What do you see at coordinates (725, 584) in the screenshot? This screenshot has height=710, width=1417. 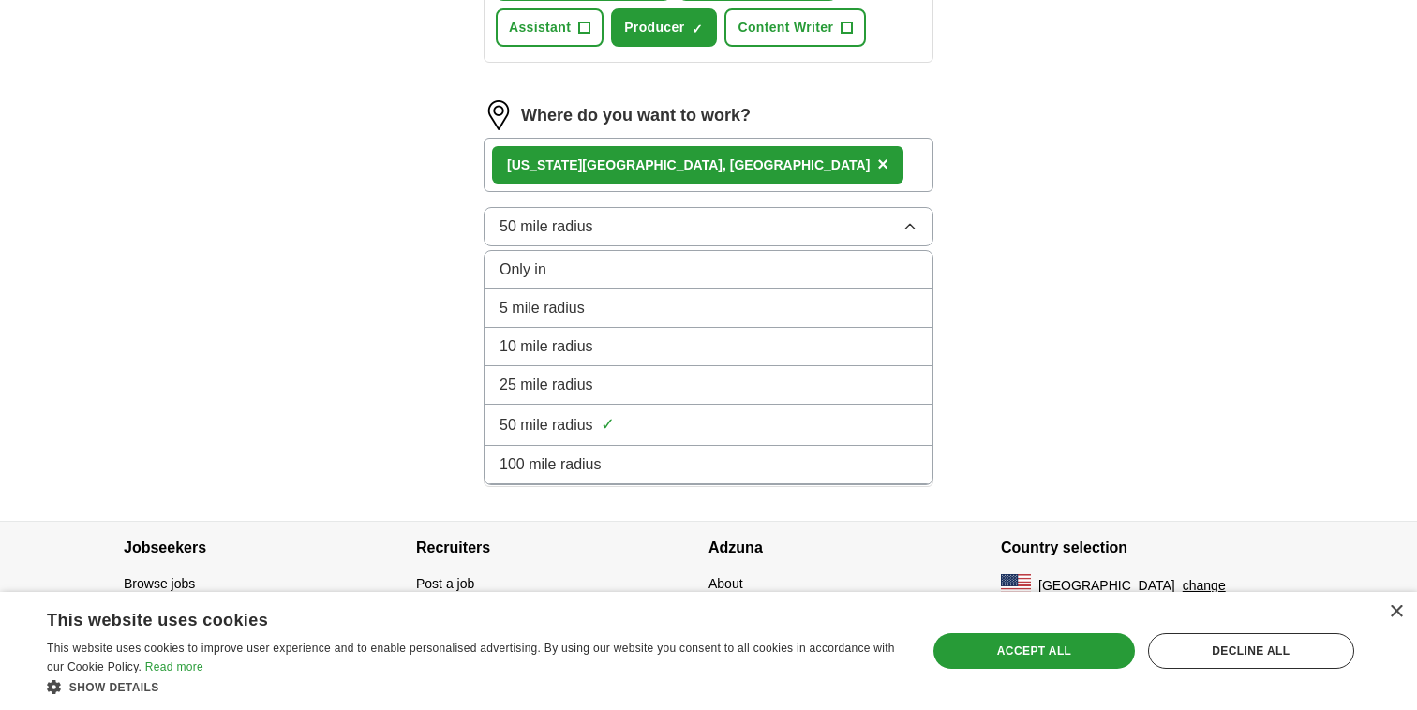 I see `a: About` at bounding box center [725, 584].